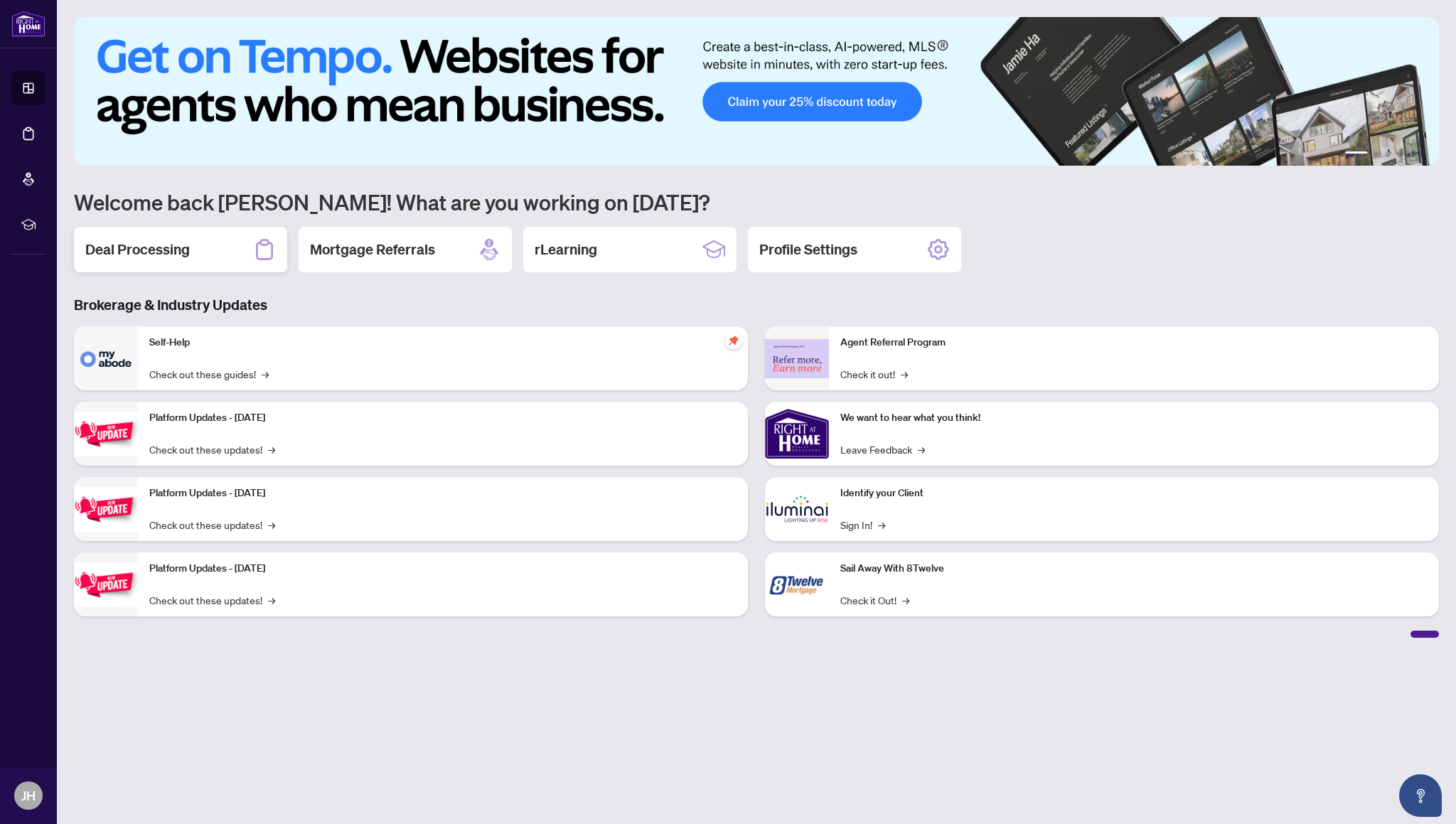  I want to click on span: pushpin, so click(734, 340).